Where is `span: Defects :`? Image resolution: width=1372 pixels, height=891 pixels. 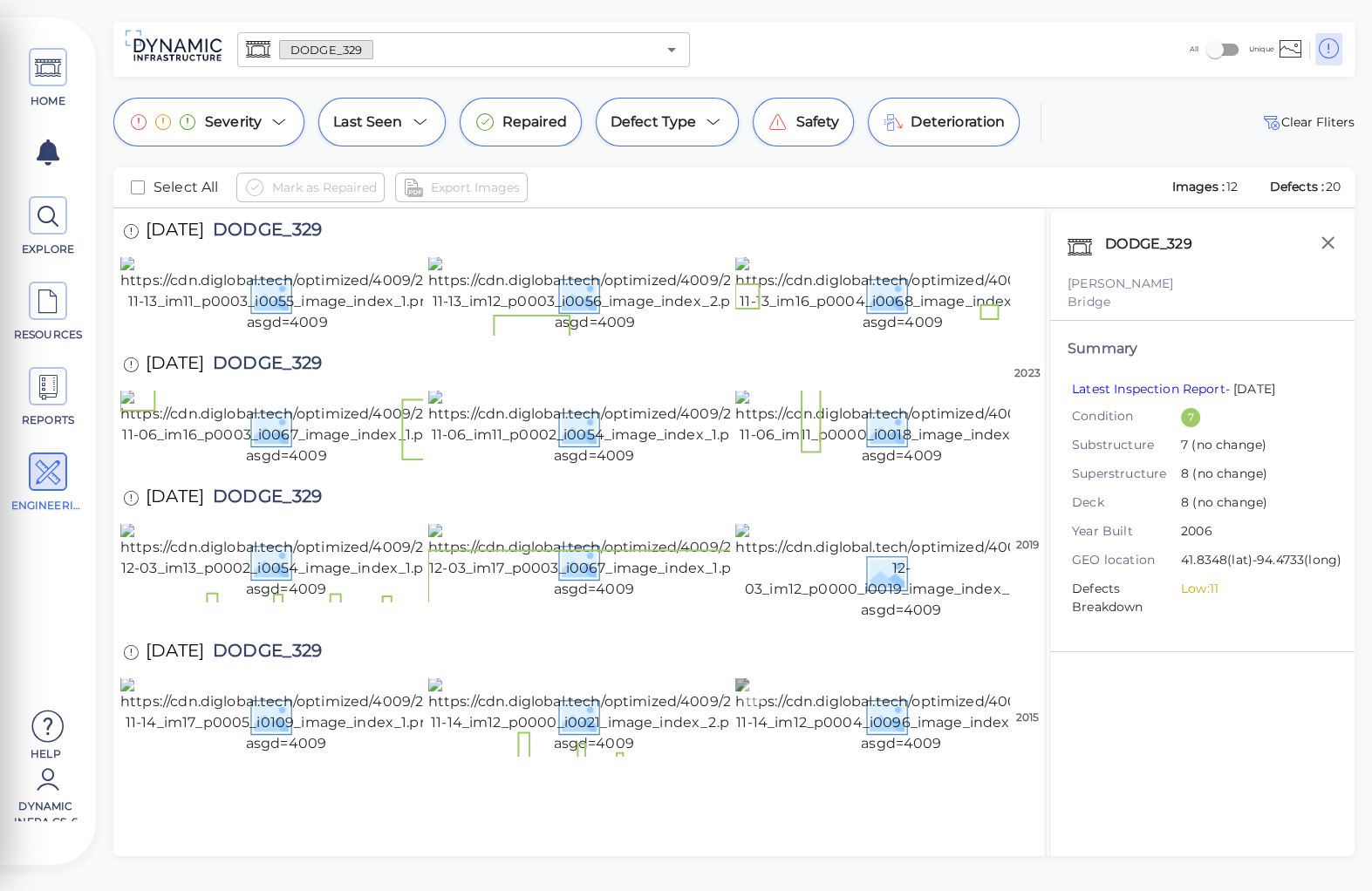 span: Defects : is located at coordinates (1297, 187).